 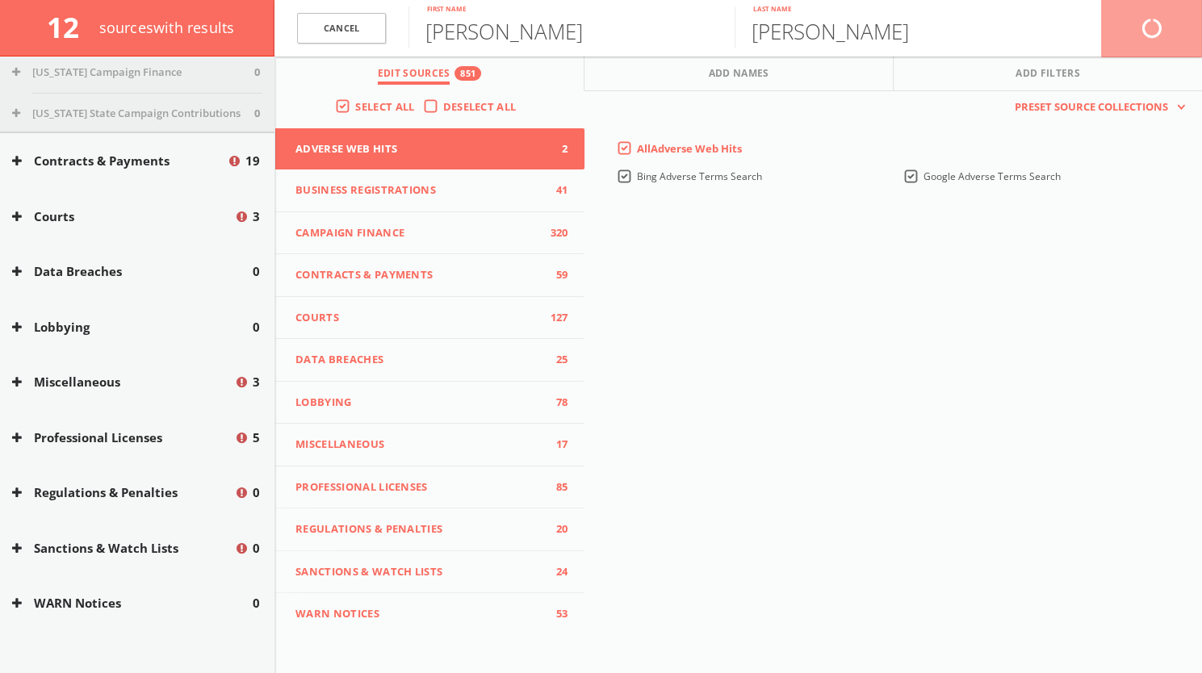 I want to click on button: Edit Sources851, so click(x=429, y=73).